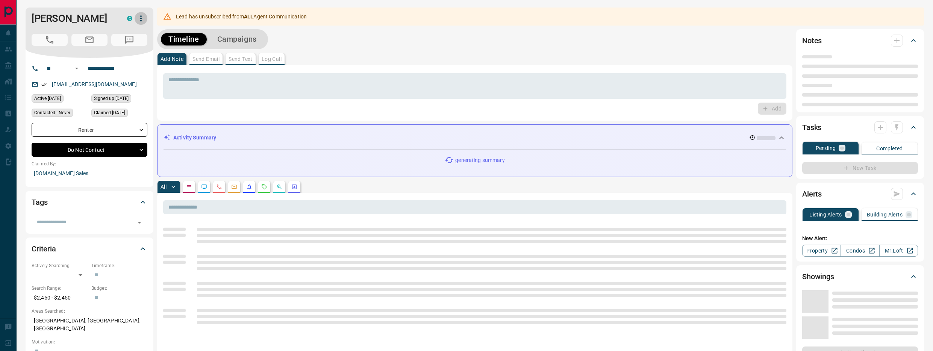 This screenshot has width=933, height=351. Describe the element at coordinates (195, 138) in the screenshot. I see `p: Activity Summary` at that location.